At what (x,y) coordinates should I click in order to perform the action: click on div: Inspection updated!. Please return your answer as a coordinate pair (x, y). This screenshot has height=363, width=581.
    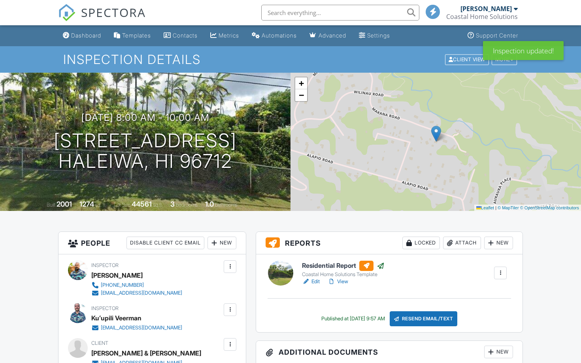
    Looking at the image, I should click on (524, 51).